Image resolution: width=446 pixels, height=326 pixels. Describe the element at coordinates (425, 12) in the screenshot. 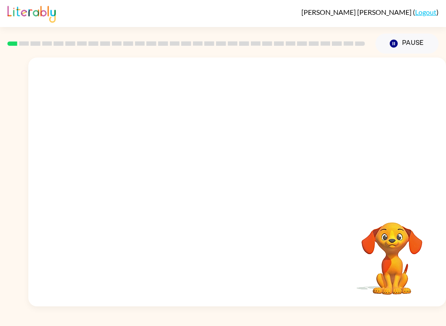

I see `a: Logout` at that location.